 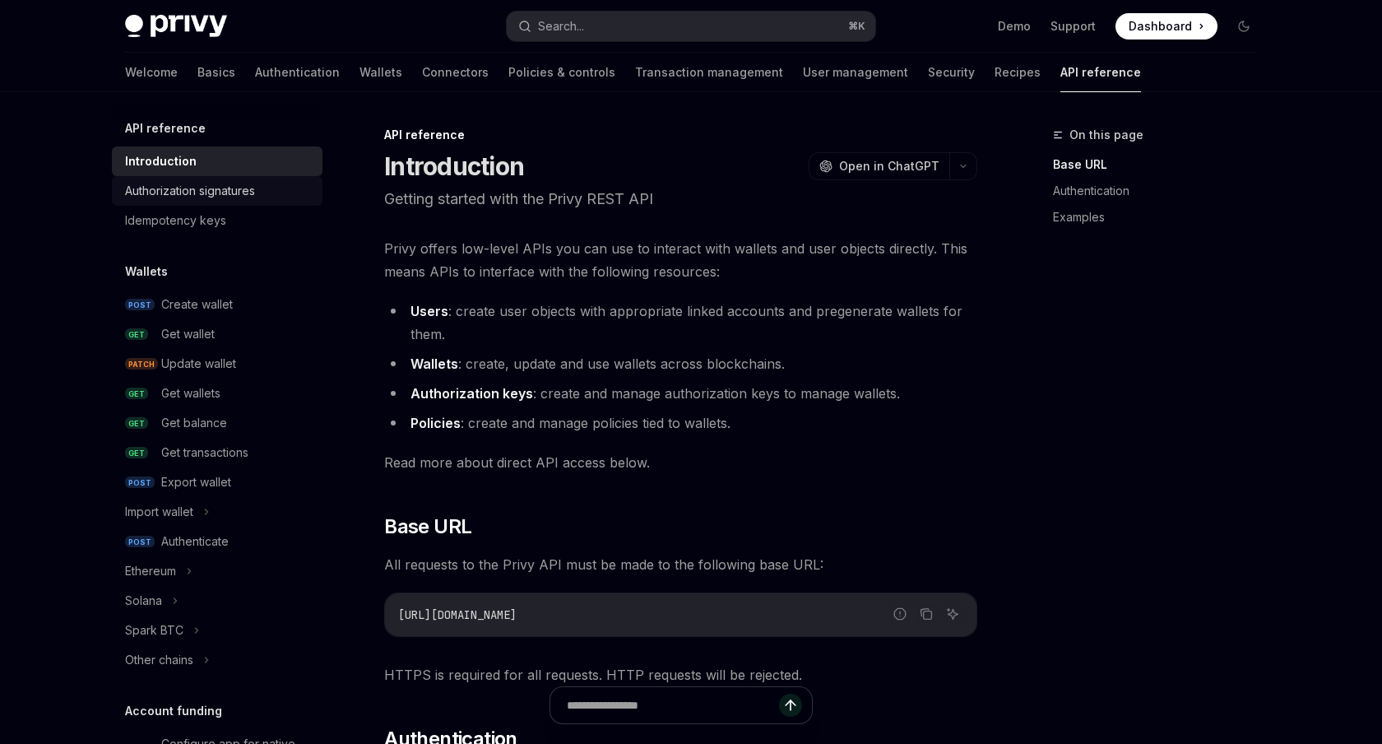 I want to click on a: Authorization signatures, so click(x=217, y=191).